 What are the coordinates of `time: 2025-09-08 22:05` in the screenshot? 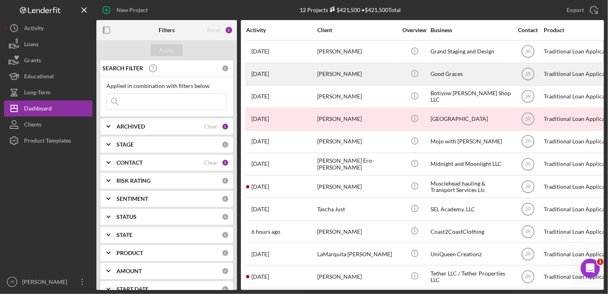 It's located at (260, 187).